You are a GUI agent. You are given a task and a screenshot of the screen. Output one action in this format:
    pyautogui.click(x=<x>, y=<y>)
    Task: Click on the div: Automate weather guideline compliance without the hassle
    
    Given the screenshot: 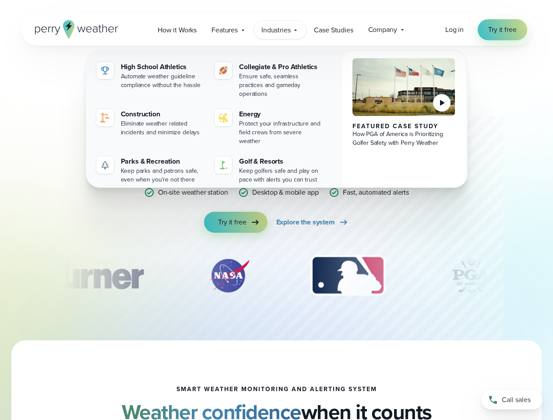 What is the action you would take?
    pyautogui.click(x=162, y=81)
    